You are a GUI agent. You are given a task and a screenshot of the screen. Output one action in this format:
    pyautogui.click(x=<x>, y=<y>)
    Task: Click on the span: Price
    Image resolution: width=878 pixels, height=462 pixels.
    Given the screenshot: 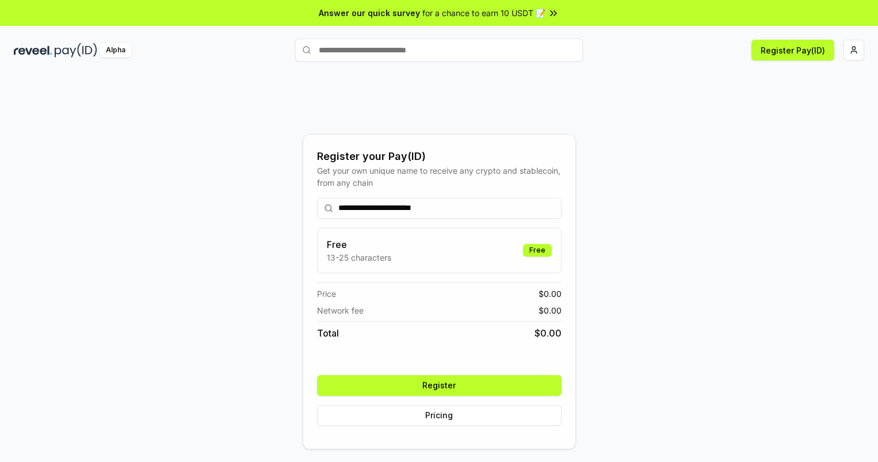 What is the action you would take?
    pyautogui.click(x=326, y=293)
    